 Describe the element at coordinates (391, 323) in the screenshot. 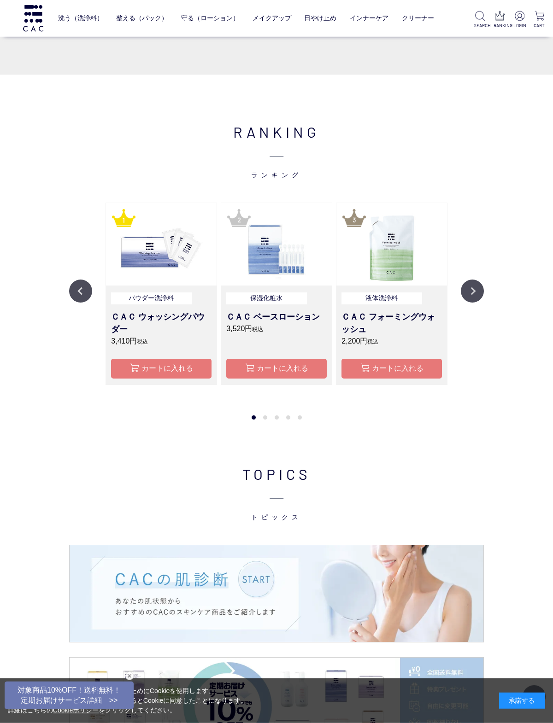

I see `h3: ＣＡＣ フォーミングウォッシュ` at that location.